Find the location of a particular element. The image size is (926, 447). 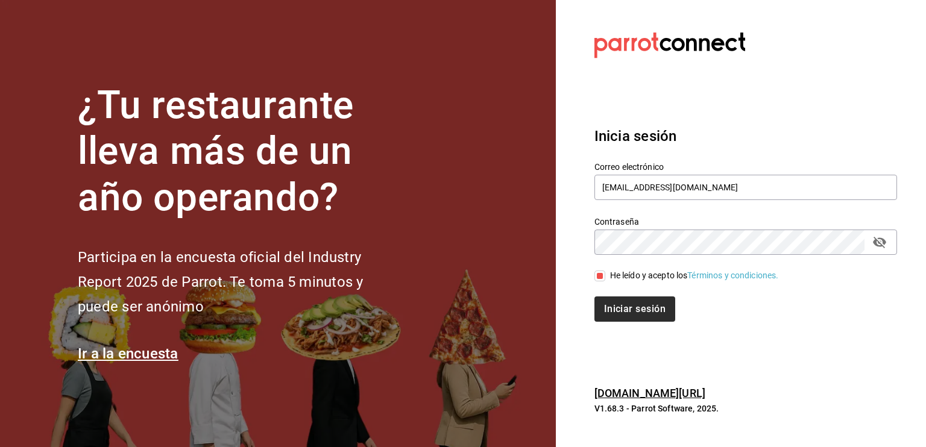

button: Iniciar sesión is located at coordinates (635, 309).